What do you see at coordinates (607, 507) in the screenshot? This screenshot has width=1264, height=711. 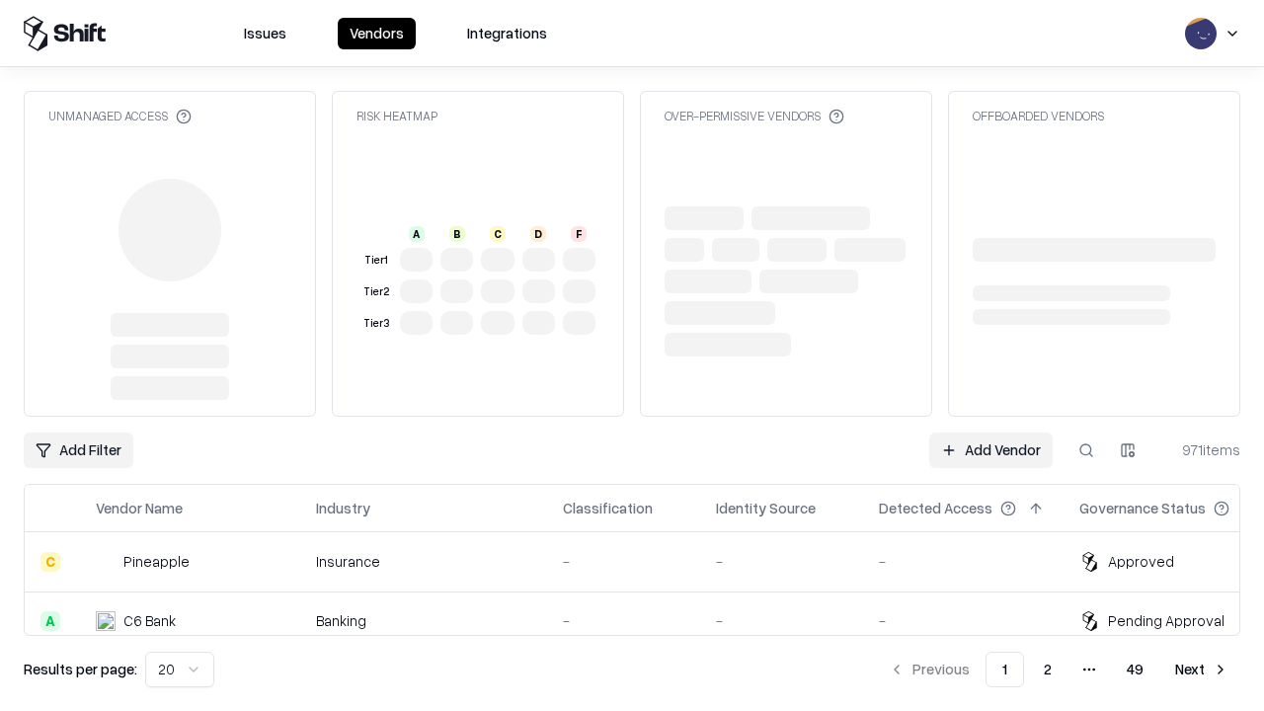 I see `div: Classification` at bounding box center [607, 507].